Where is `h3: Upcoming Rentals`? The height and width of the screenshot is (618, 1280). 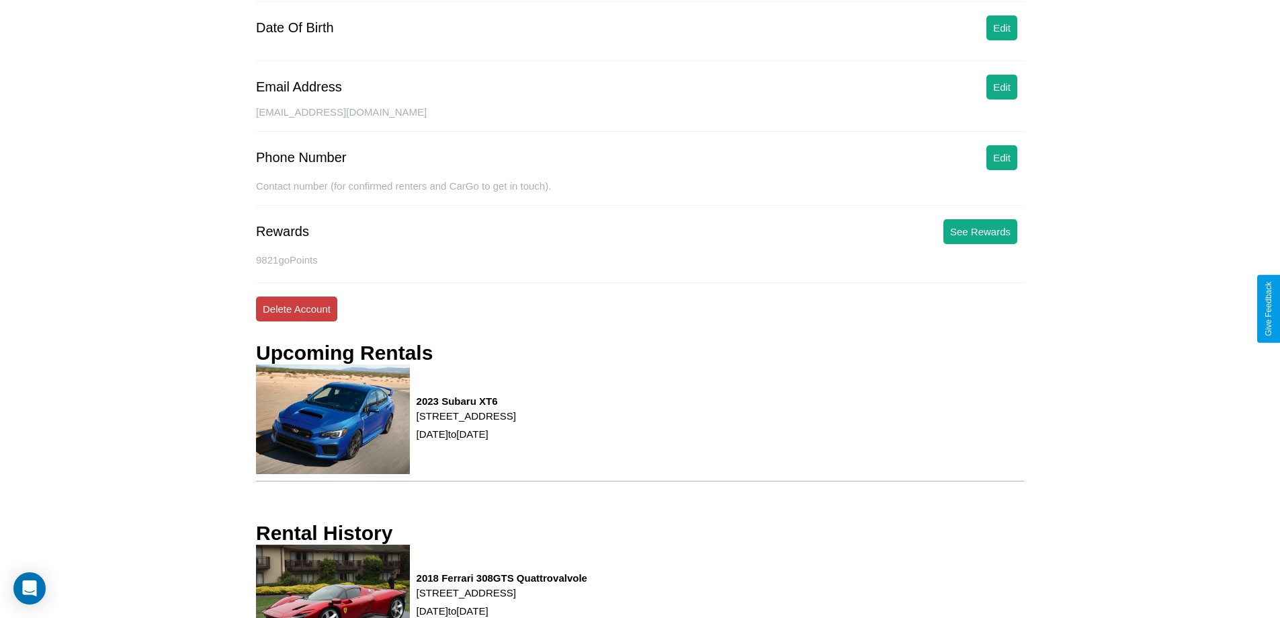
h3: Upcoming Rentals is located at coordinates (344, 353).